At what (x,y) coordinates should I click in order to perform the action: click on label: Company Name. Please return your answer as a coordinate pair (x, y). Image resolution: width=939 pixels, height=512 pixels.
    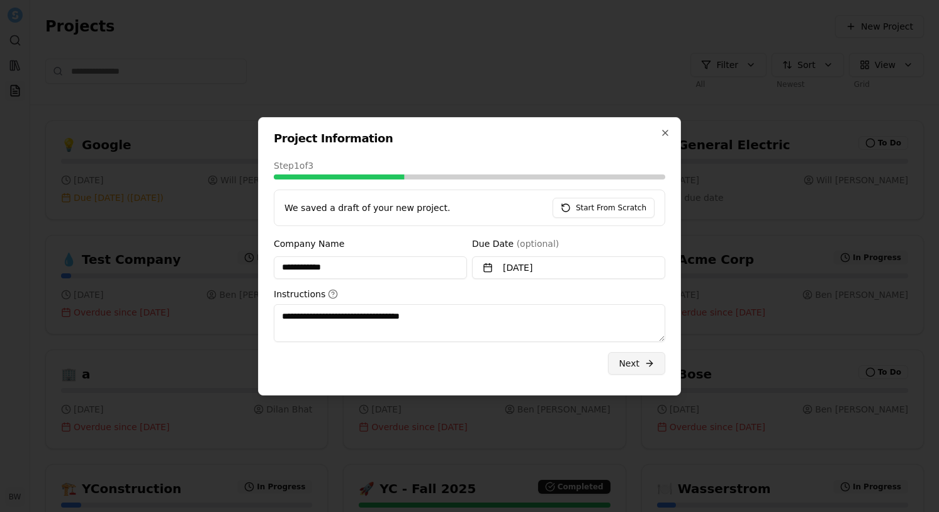
    Looking at the image, I should click on (309, 244).